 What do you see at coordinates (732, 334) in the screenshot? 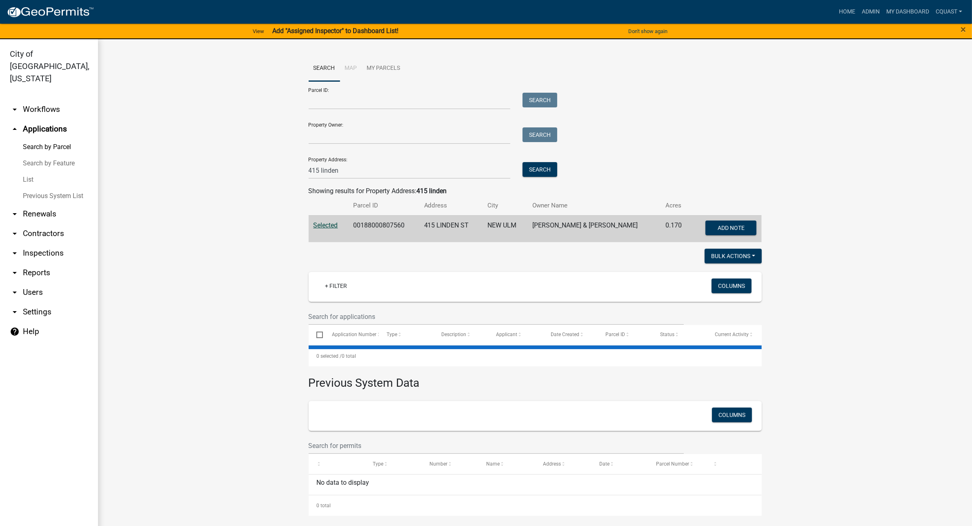
I see `span: Current Activity` at bounding box center [732, 334].